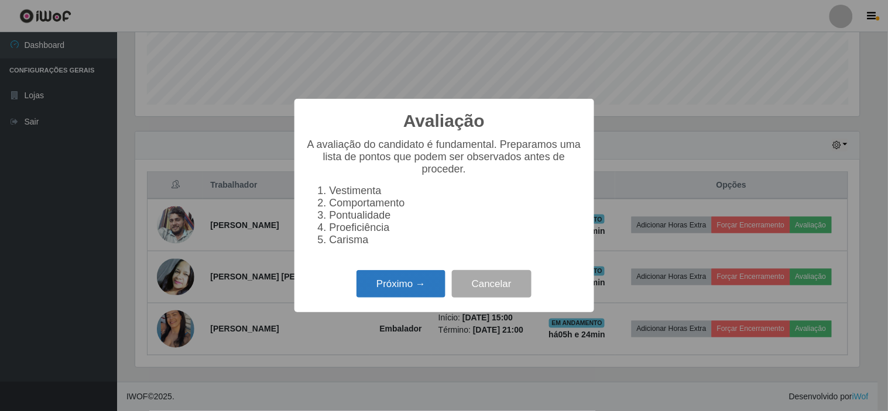  What do you see at coordinates (492, 284) in the screenshot?
I see `button: Cancelar` at bounding box center [492, 284].